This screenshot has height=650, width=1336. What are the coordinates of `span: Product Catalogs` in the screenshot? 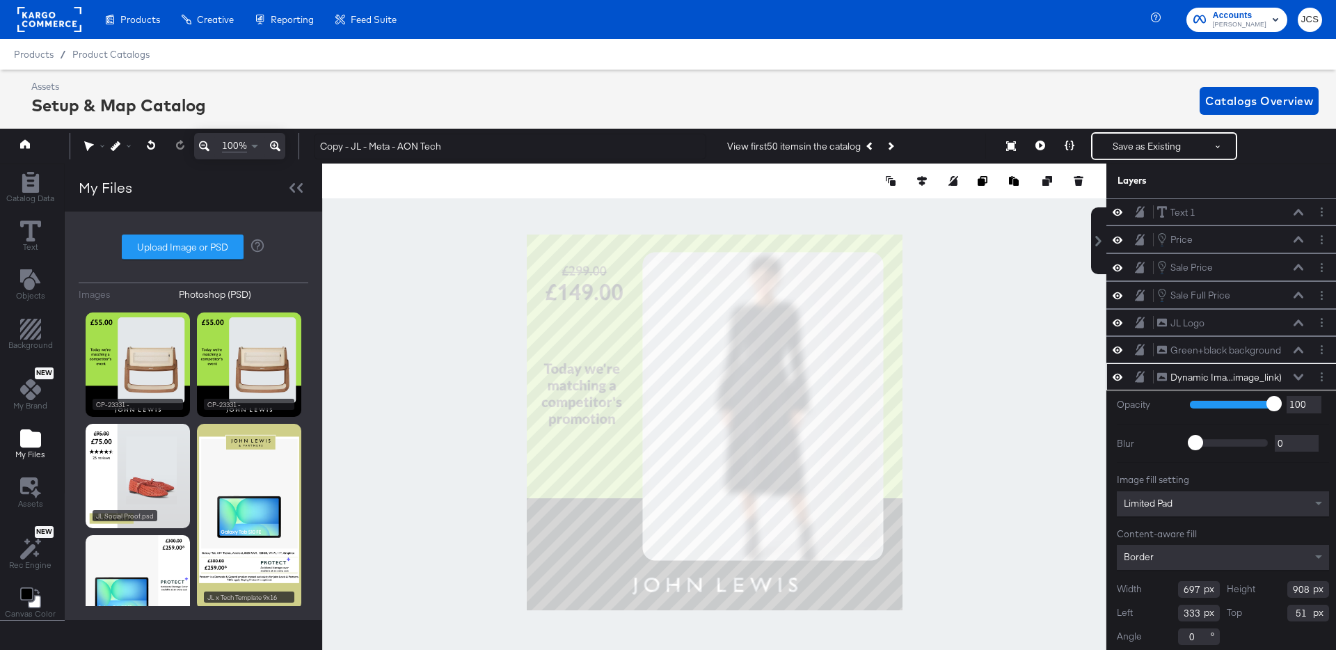 It's located at (111, 54).